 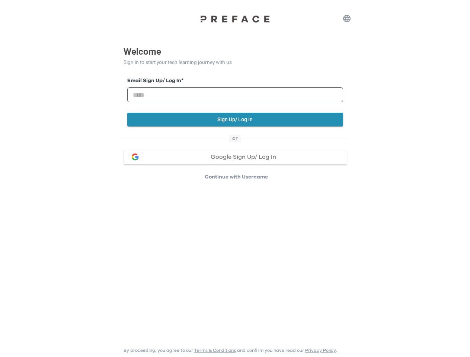 What do you see at coordinates (235, 62) in the screenshot?
I see `p: Sign in to start your tech learning journey with us` at bounding box center [235, 62].